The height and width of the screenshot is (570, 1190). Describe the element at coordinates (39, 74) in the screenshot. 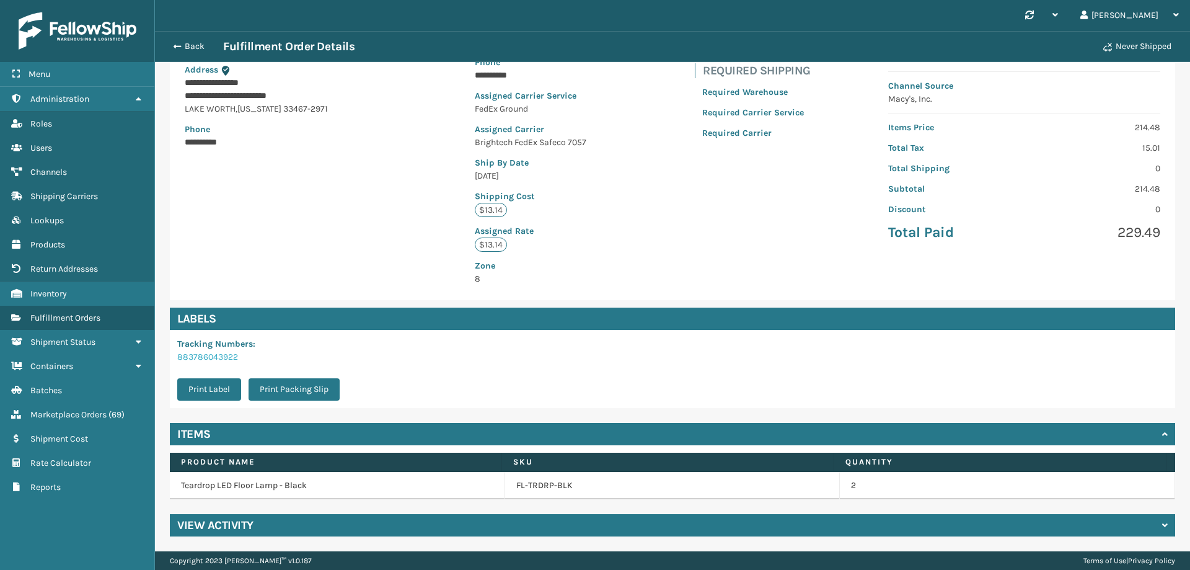

I see `span: Menu` at that location.